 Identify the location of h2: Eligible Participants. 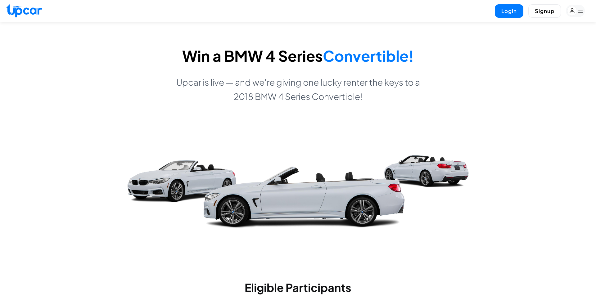
(298, 288).